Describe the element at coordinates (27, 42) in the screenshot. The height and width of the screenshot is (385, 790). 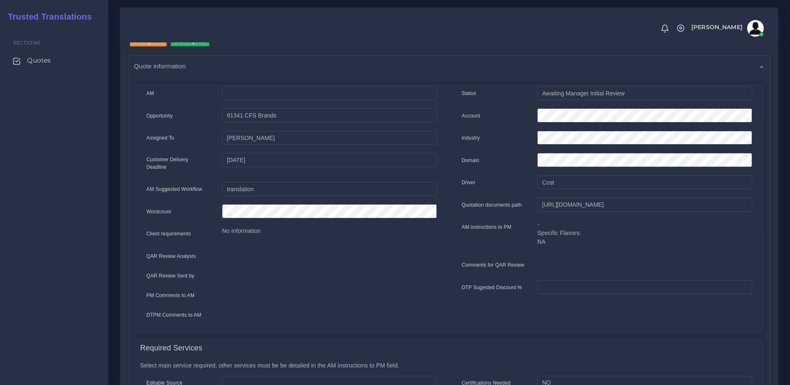
I see `span: Sections` at that location.